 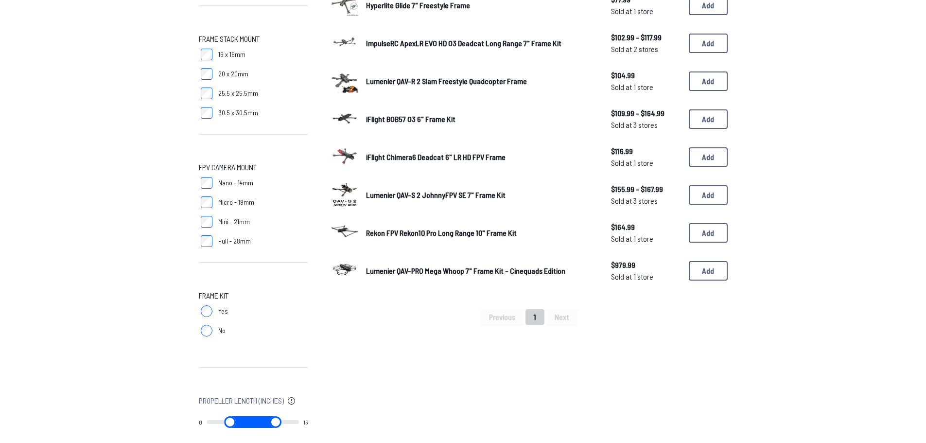 What do you see at coordinates (466, 270) in the screenshot?
I see `span: Lumenier QAV-PRO Mega Whoop 7" Frame Kit - Cinequads Edition` at bounding box center [466, 270].